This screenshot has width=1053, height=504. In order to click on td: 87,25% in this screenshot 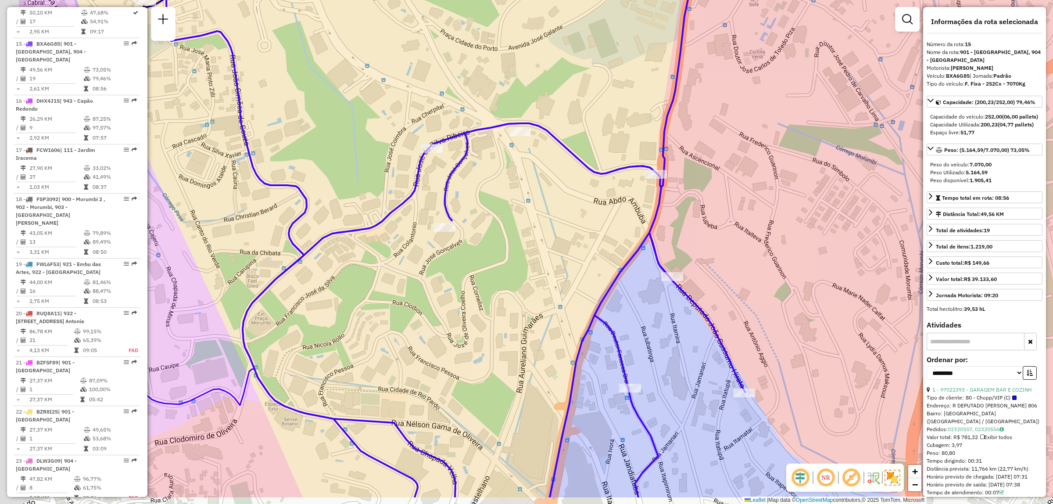, I will do `click(114, 119)`.